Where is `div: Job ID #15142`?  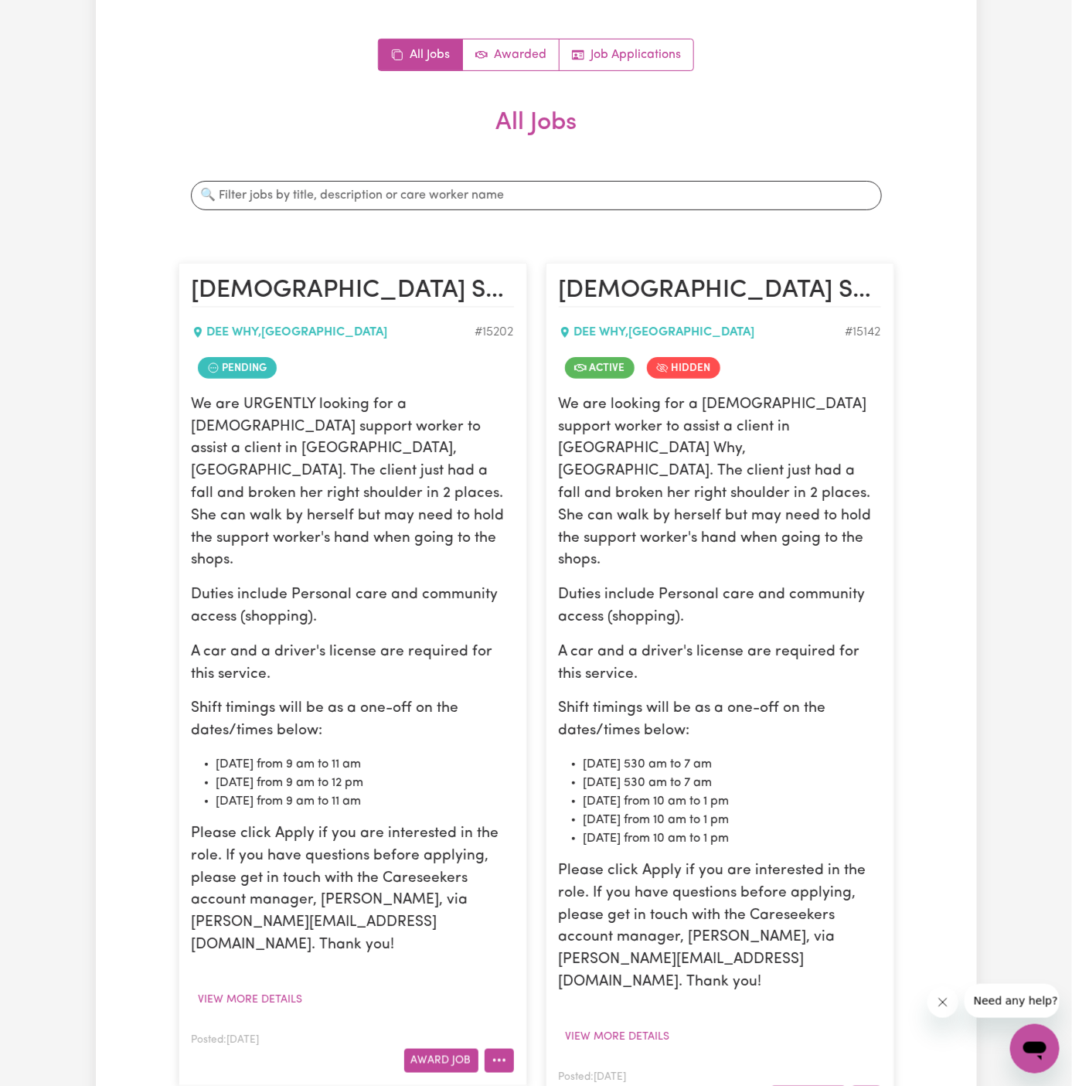 div: Job ID #15142 is located at coordinates (863, 332).